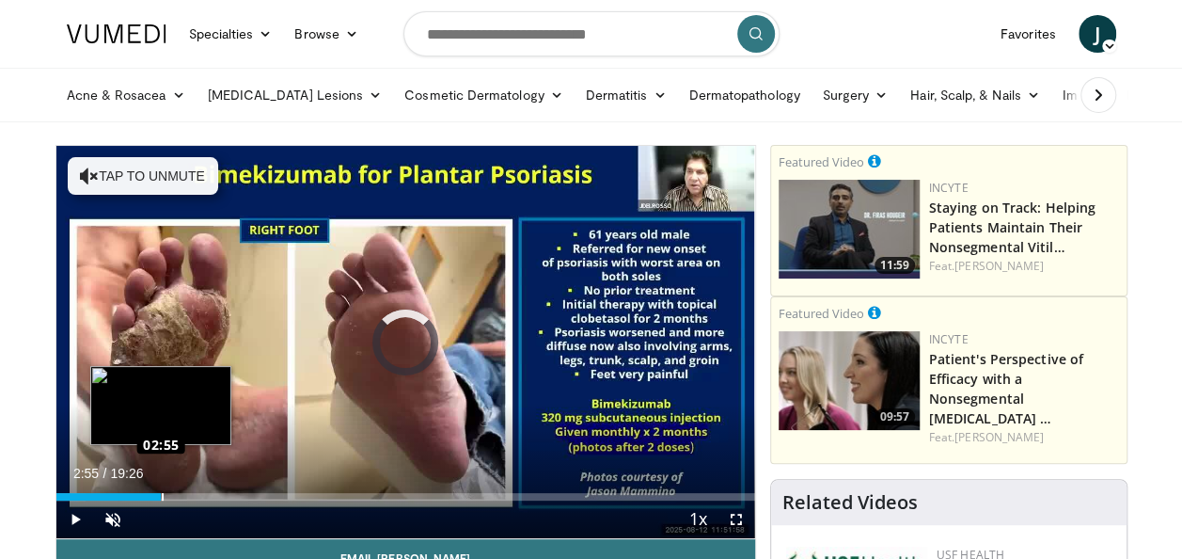 The width and height of the screenshot is (1182, 559). I want to click on div: Progress Bar, so click(405, 497).